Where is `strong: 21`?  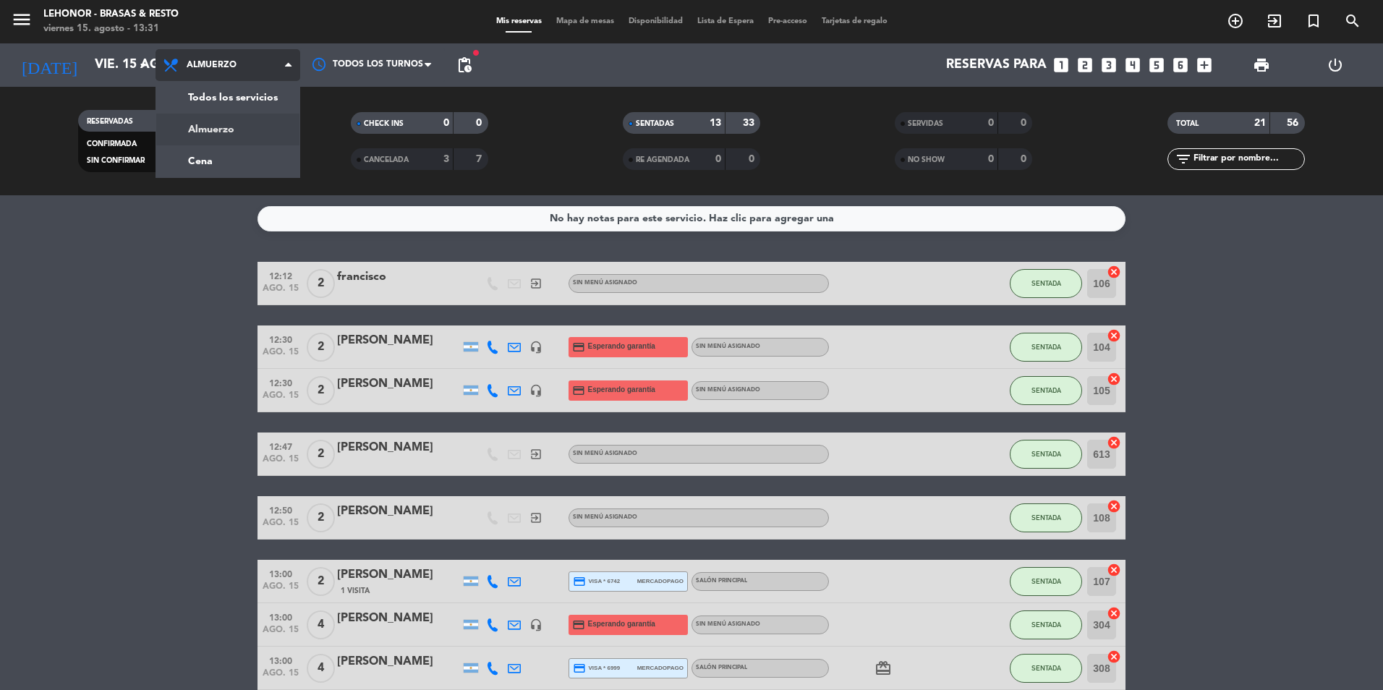 strong: 21 is located at coordinates (1260, 123).